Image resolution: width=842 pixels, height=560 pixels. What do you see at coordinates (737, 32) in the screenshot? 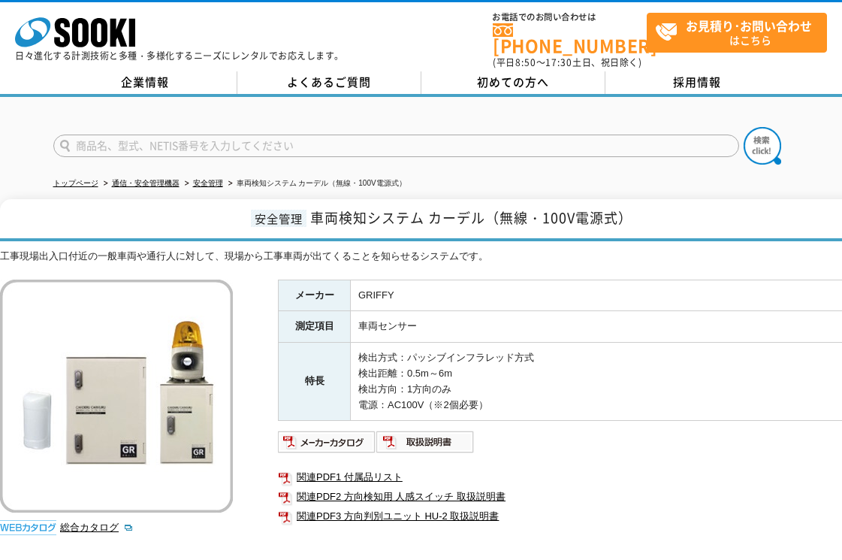
I see `a: お見積り･お問い合わせはこちら` at bounding box center [737, 32].